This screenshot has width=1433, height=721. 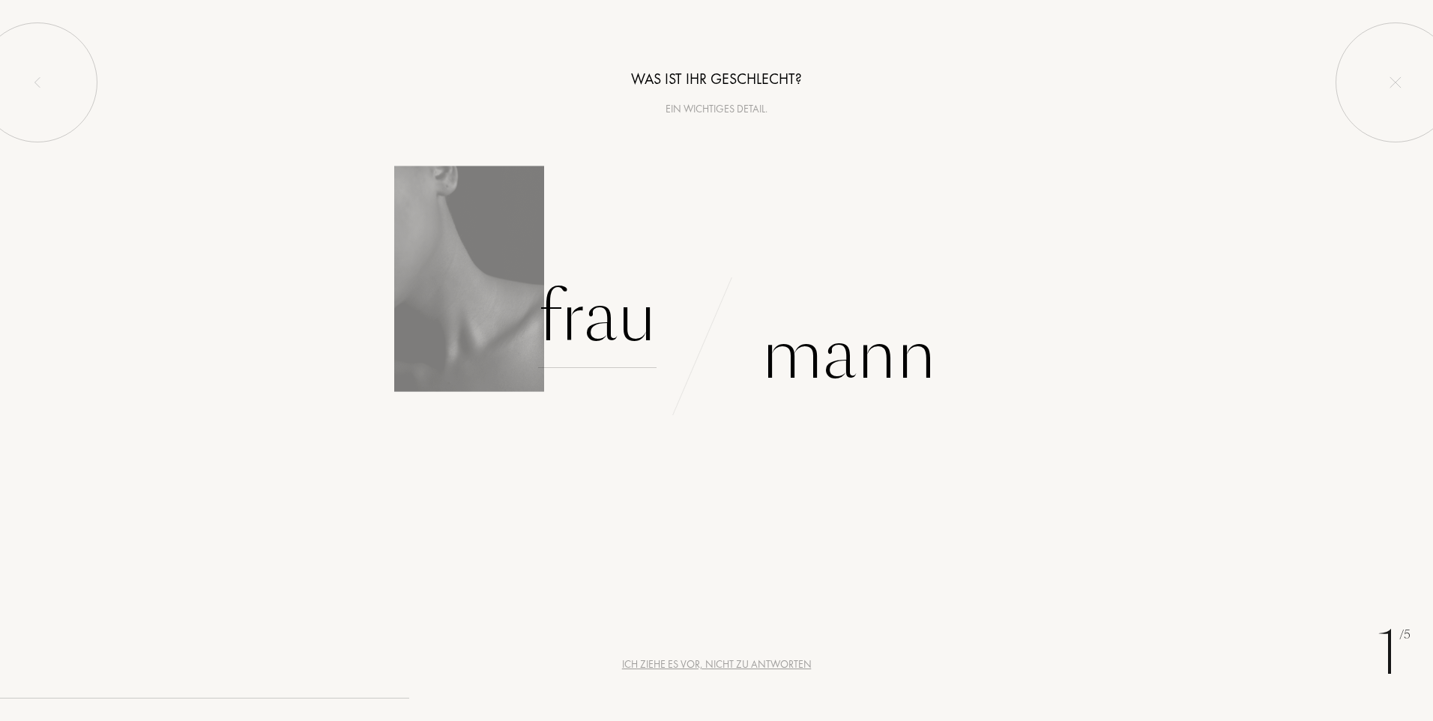 What do you see at coordinates (37, 82) in the screenshot?
I see `img: left_onboard.svg` at bounding box center [37, 82].